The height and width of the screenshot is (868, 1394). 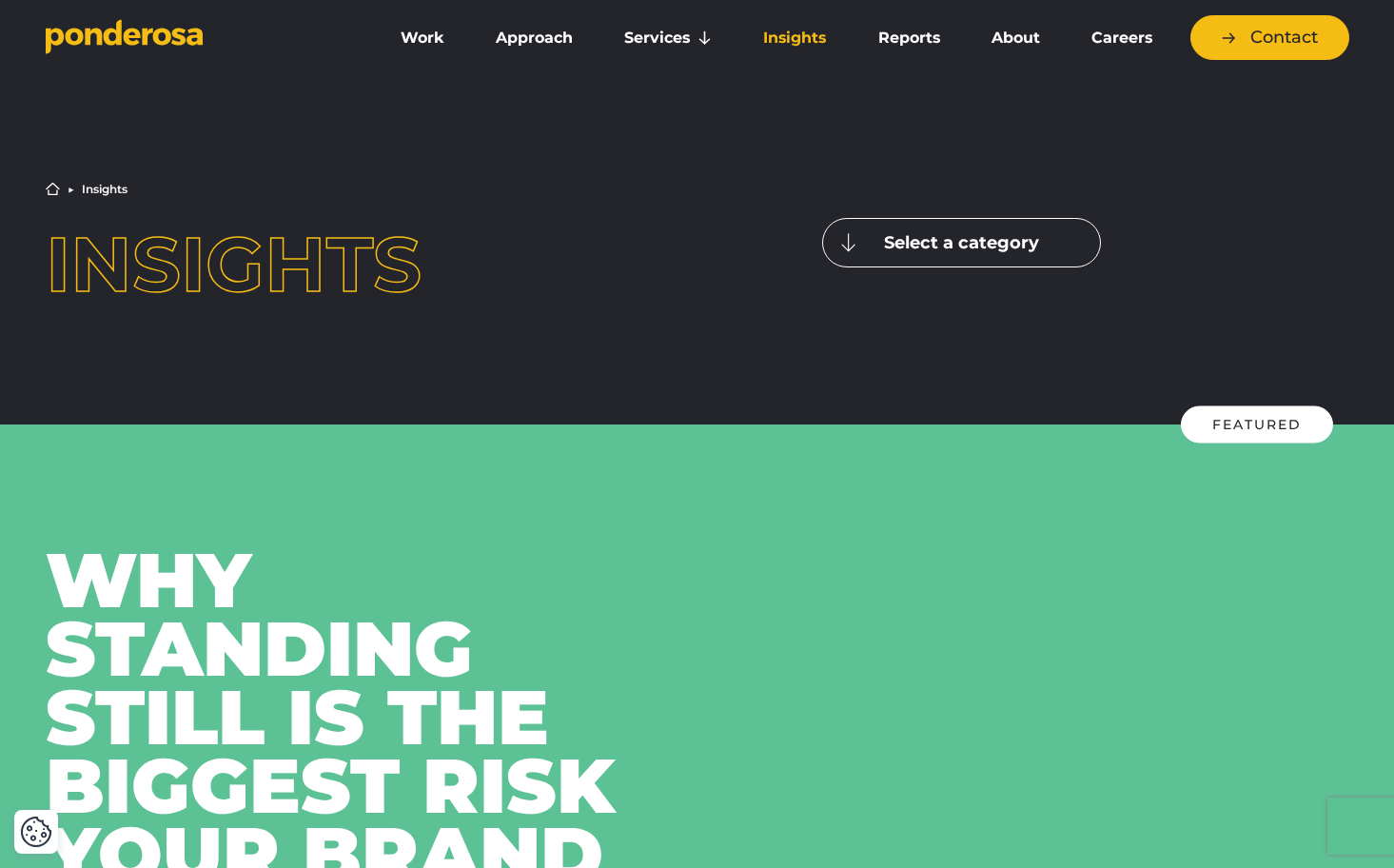 What do you see at coordinates (668, 38) in the screenshot?
I see `a: Services` at bounding box center [668, 38].